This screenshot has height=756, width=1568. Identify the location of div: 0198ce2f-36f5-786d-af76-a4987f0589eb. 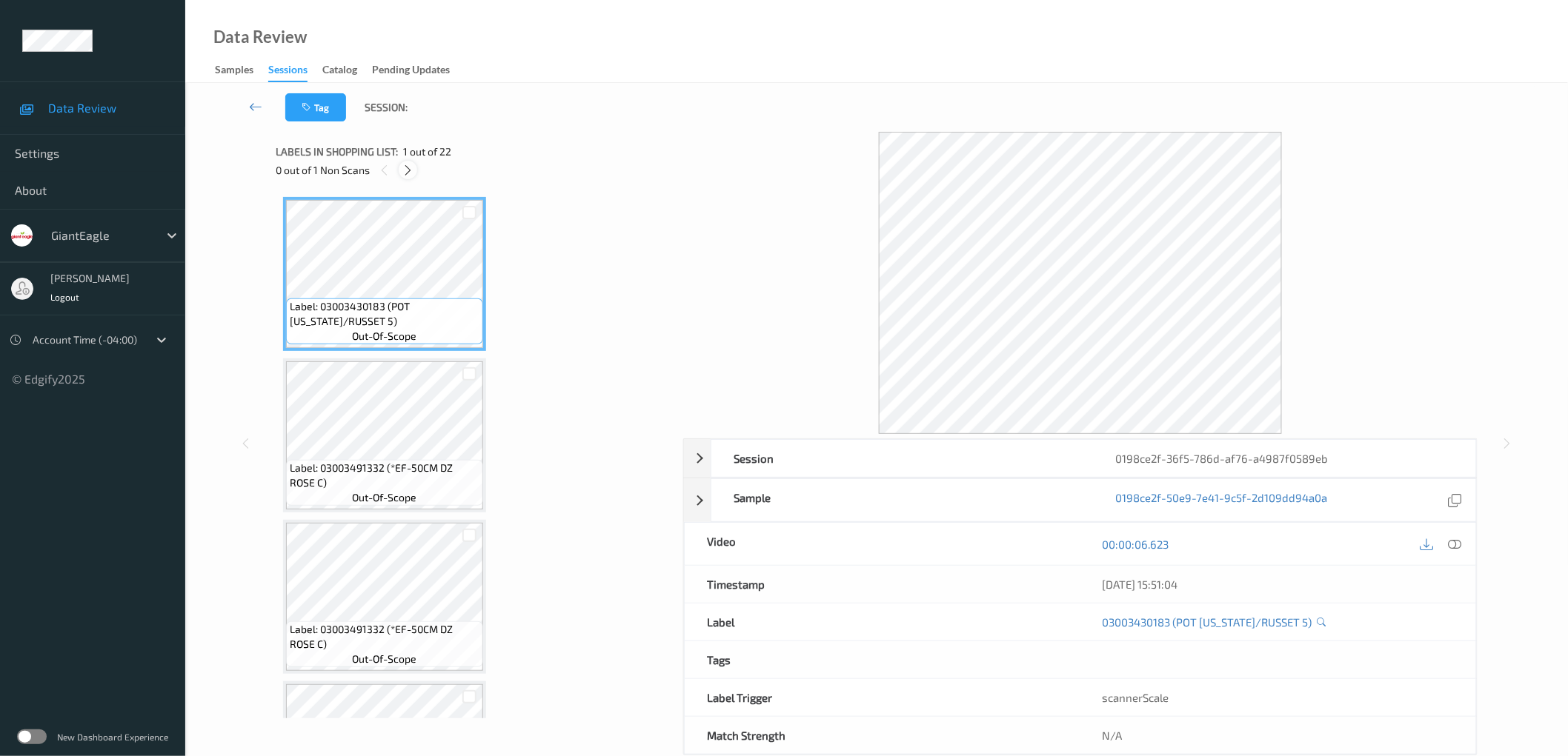
(1285, 459).